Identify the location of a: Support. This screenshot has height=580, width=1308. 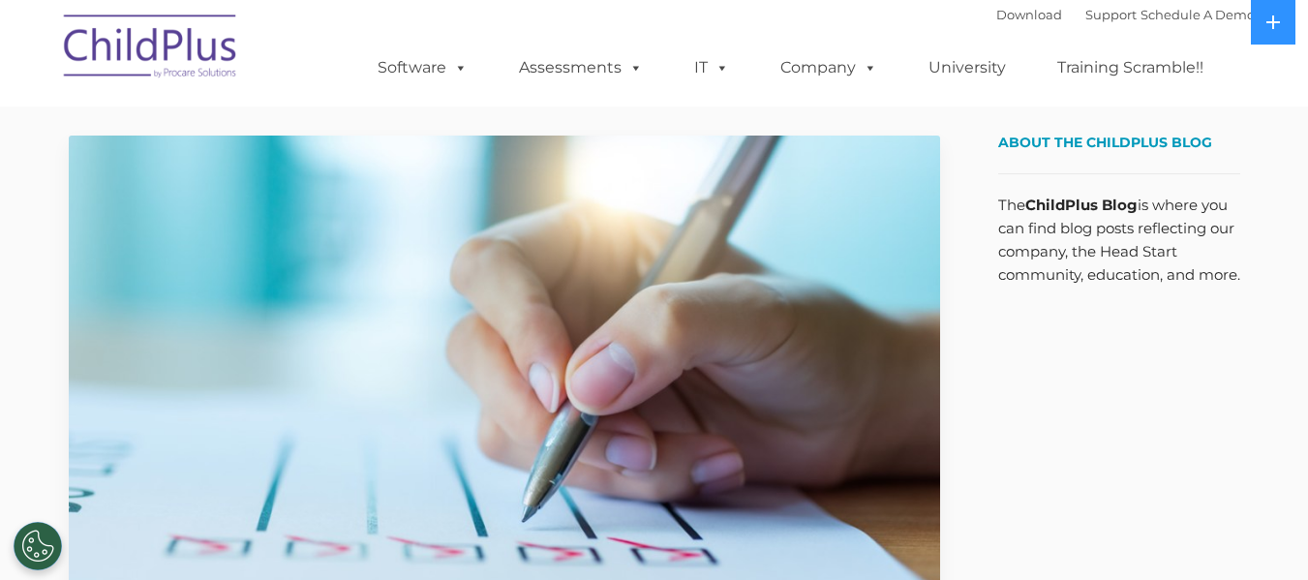
(1110, 15).